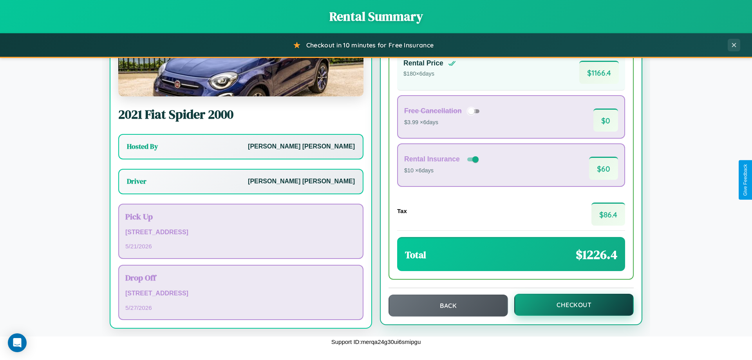 Image resolution: width=752 pixels, height=360 pixels. Describe the element at coordinates (17, 343) in the screenshot. I see `div: Open Intercom Messenger` at that location.